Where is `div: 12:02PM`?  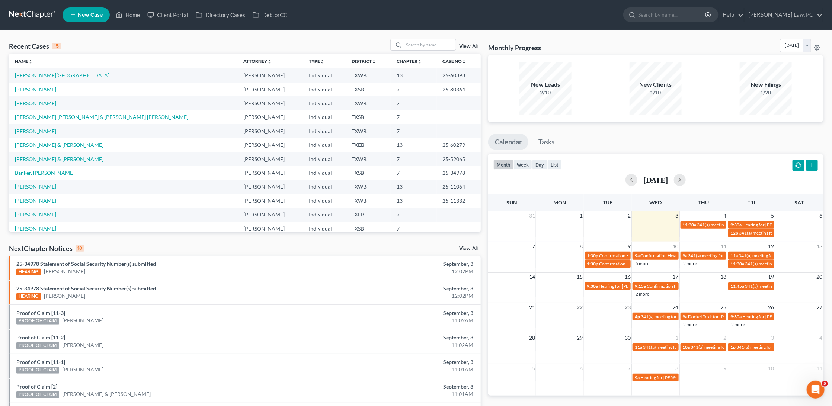
div: 12:02PM is located at coordinates (400, 296).